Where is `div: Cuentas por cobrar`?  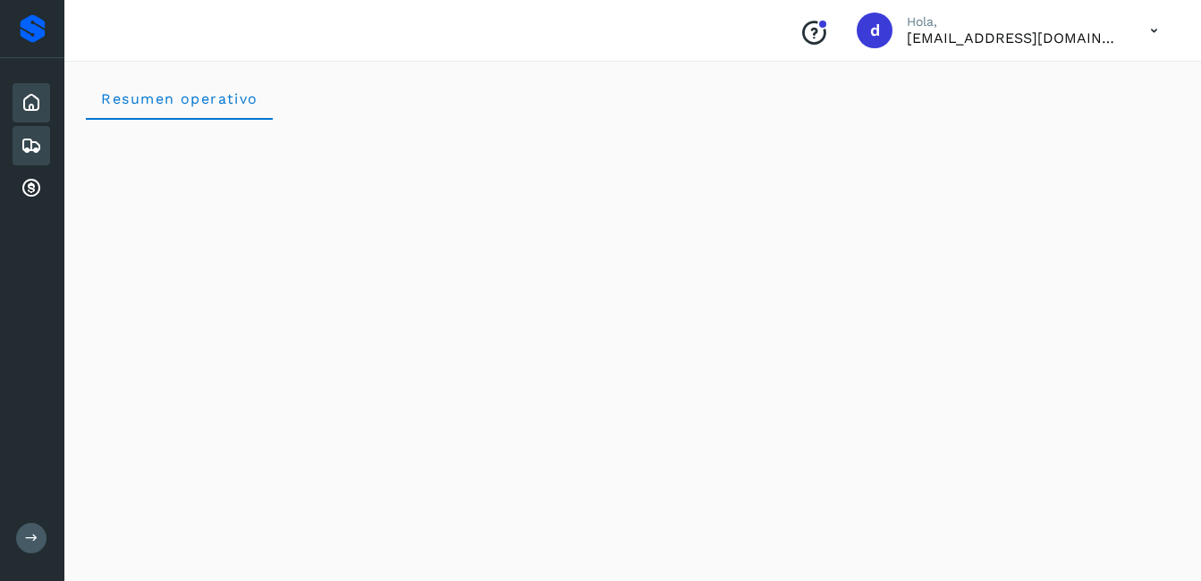
div: Cuentas por cobrar is located at coordinates (31, 189).